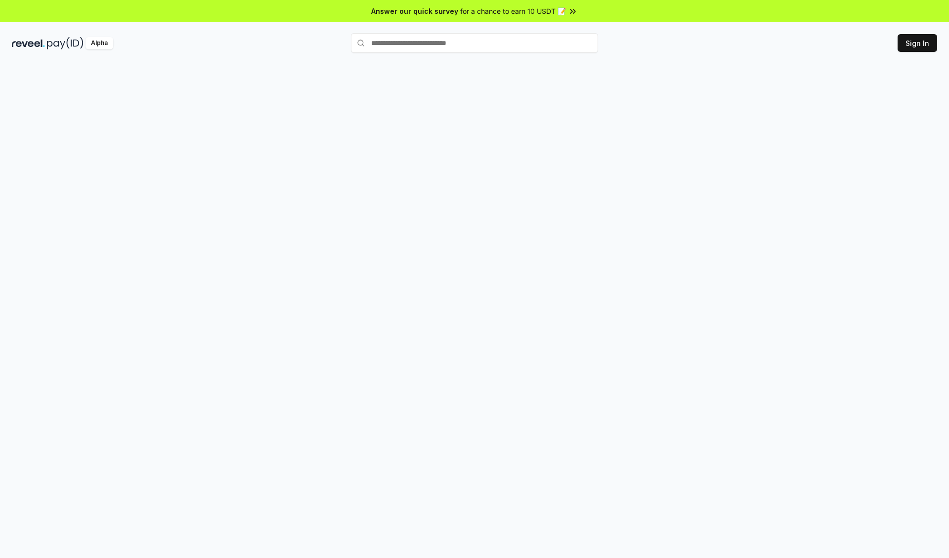 This screenshot has width=949, height=558. I want to click on img: reveel_dark, so click(28, 43).